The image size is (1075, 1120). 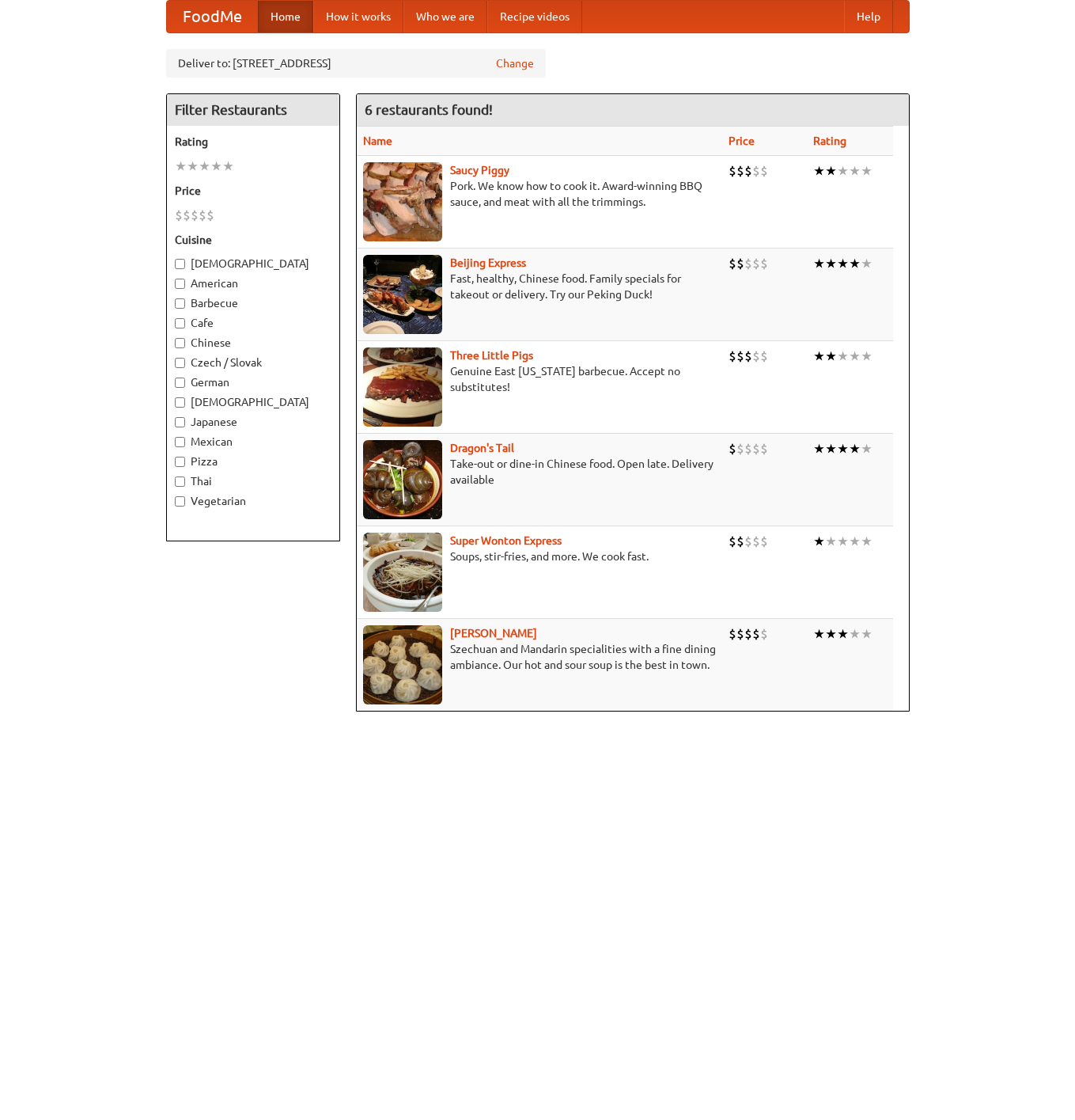 I want to click on label: Pizza, so click(x=253, y=461).